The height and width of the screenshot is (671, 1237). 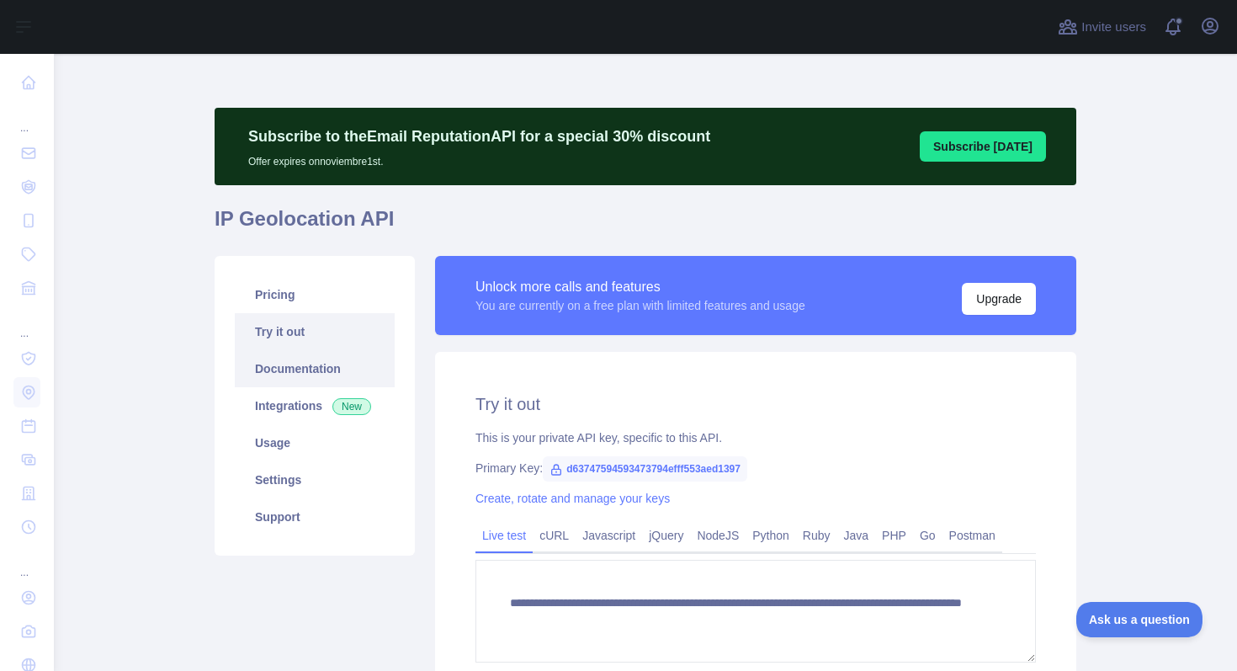 I want to click on a: Settings, so click(x=315, y=480).